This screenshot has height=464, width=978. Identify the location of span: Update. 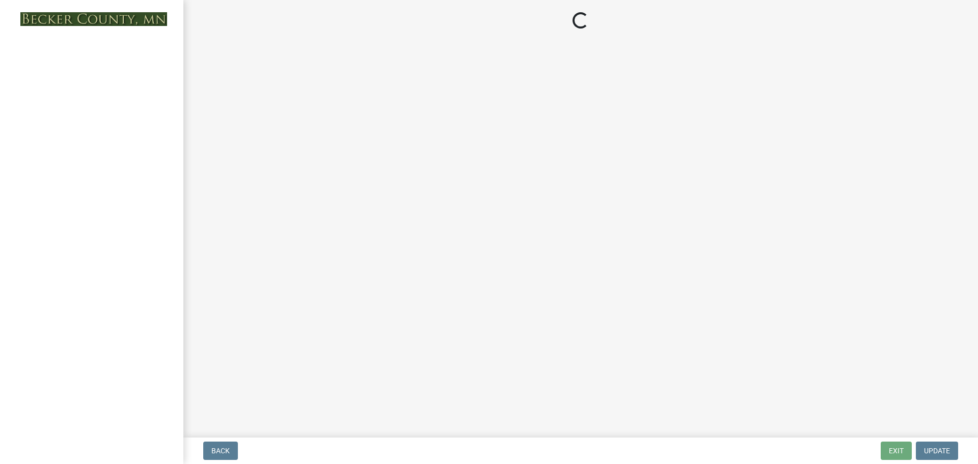
(937, 451).